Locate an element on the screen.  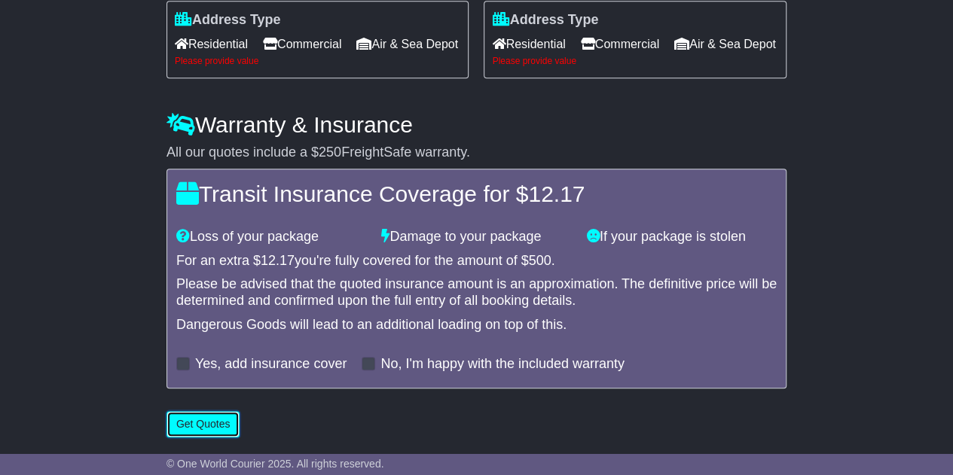
span: © One World Courier 2025. All rights reserved. is located at coordinates (275, 464).